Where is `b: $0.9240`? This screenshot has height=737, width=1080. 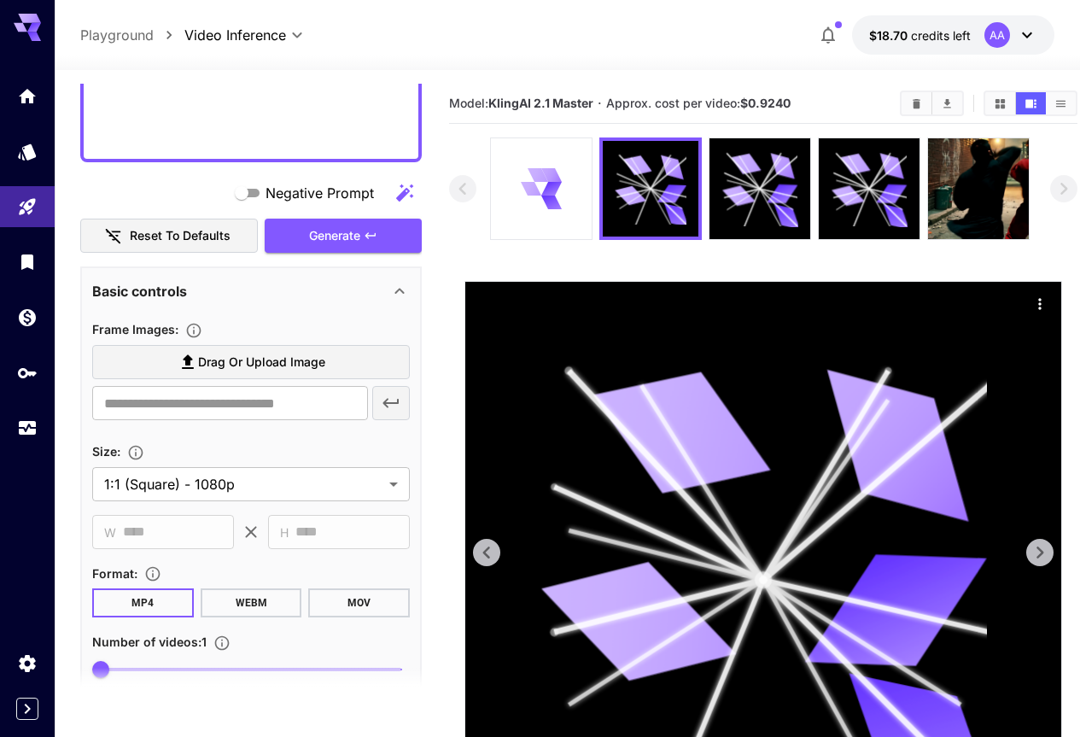
b: $0.9240 is located at coordinates (765, 102).